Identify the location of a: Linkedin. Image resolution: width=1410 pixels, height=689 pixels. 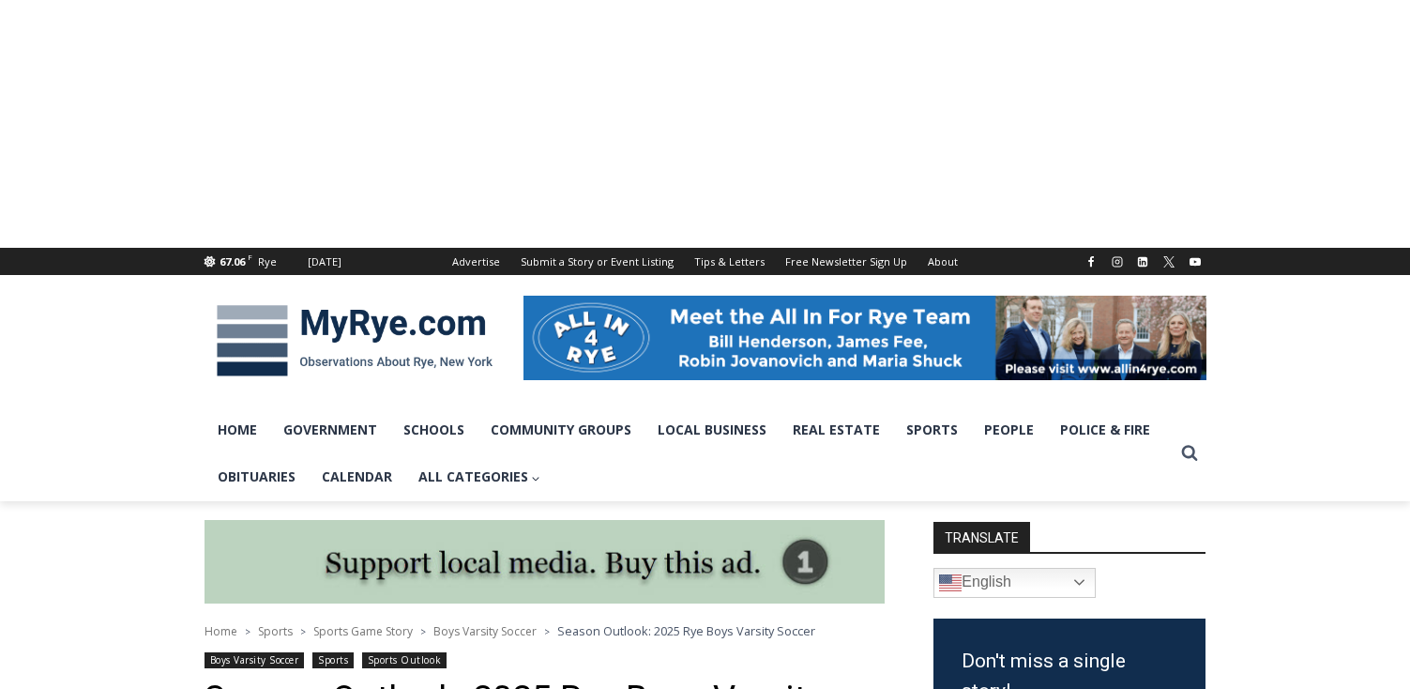
(1143, 262).